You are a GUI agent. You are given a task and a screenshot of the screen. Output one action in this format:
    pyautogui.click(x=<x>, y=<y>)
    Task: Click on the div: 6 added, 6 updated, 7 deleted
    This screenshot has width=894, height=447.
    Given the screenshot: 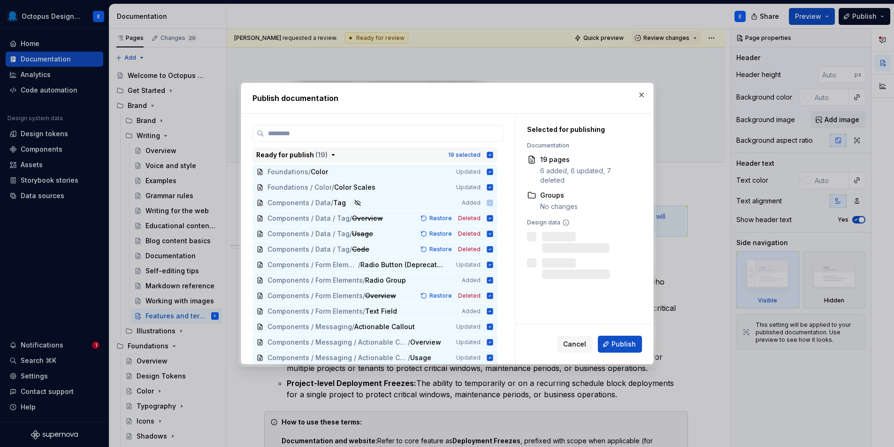 What is the action you would take?
    pyautogui.click(x=588, y=175)
    